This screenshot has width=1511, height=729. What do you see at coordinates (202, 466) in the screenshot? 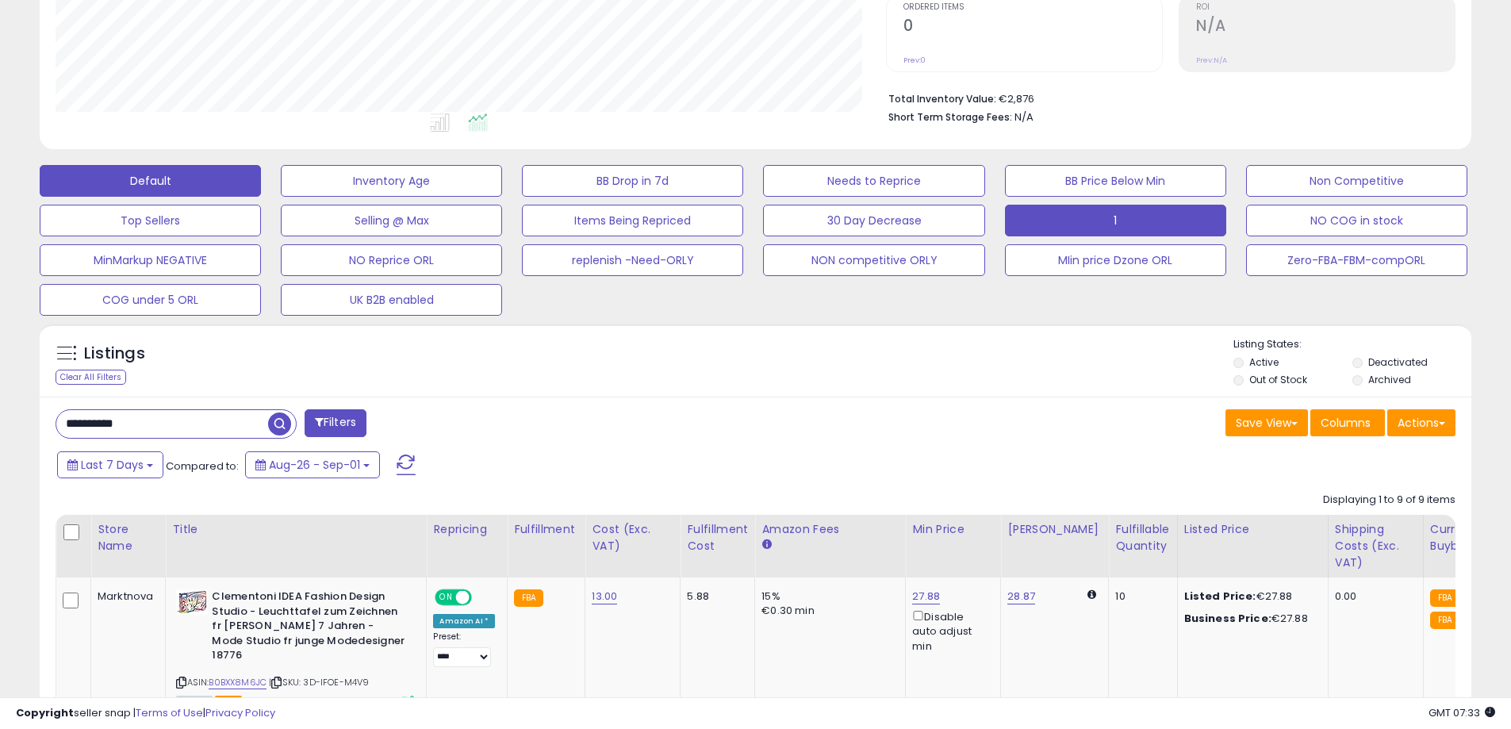
I see `span: Compared to:` at bounding box center [202, 466].